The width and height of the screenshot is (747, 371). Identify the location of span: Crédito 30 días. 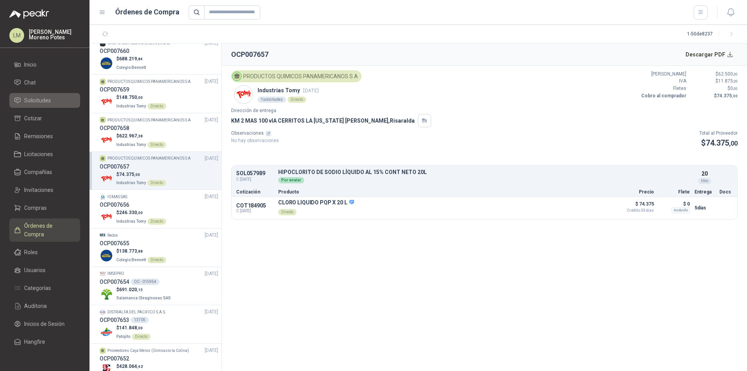
(634, 210).